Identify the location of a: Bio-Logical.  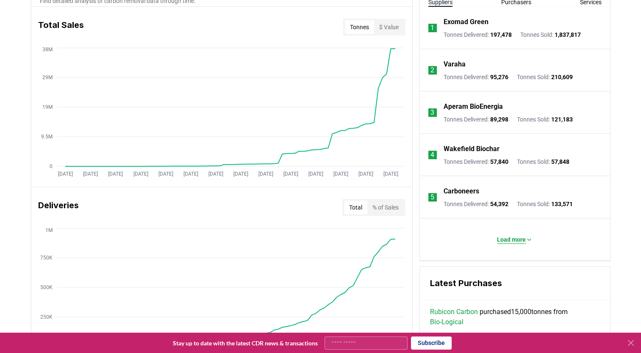
(447, 322).